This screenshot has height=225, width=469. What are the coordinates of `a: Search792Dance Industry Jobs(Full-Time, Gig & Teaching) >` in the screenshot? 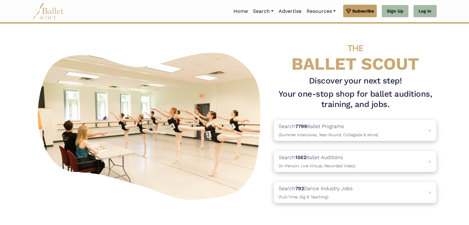 It's located at (355, 192).